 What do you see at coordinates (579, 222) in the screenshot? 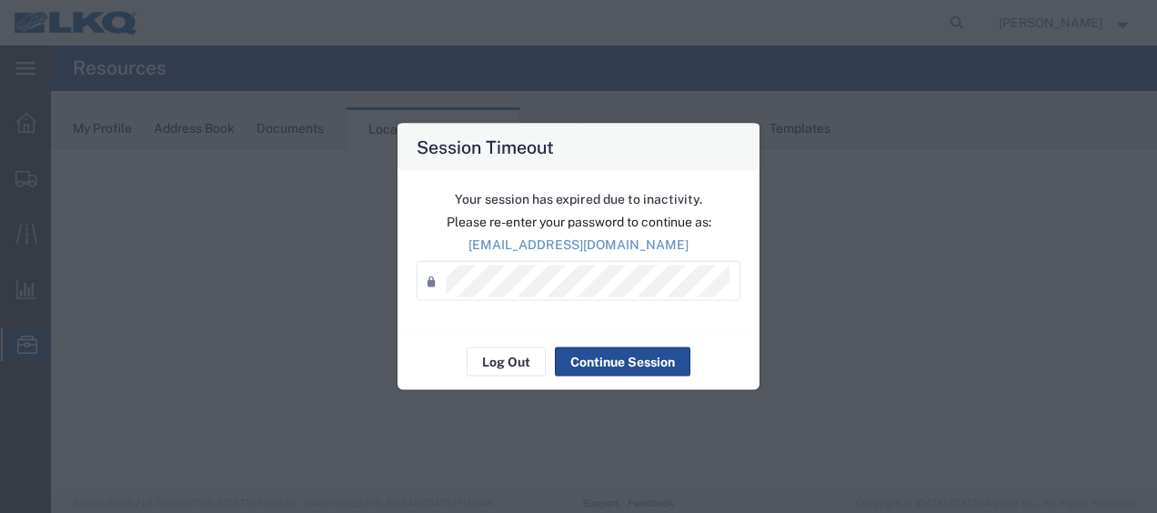
I see `p: Please re-enter your password to continue as:` at bounding box center [579, 222].